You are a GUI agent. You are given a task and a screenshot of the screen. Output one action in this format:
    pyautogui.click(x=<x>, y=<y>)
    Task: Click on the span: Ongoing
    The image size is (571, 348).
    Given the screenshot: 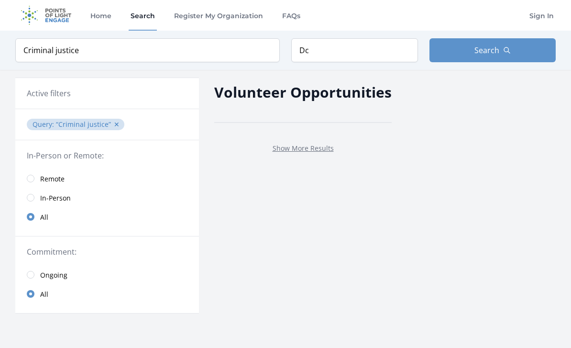 What is the action you would take?
    pyautogui.click(x=54, y=275)
    